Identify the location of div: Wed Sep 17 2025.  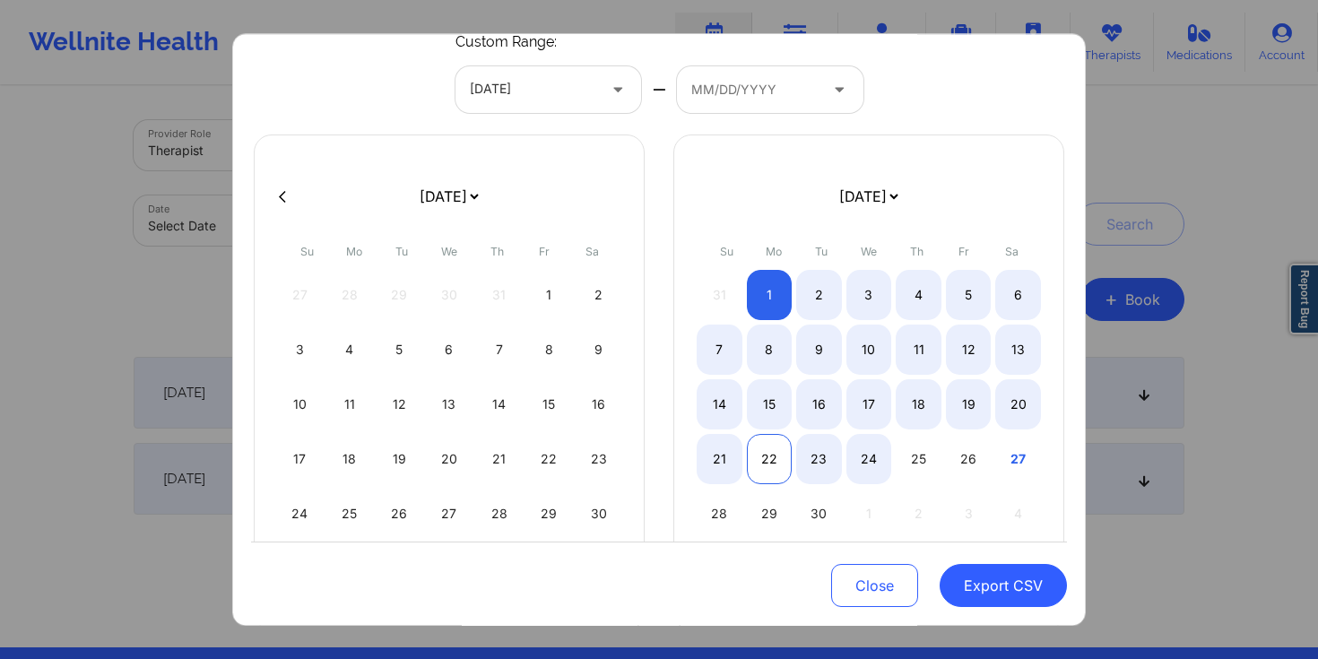
(869, 405).